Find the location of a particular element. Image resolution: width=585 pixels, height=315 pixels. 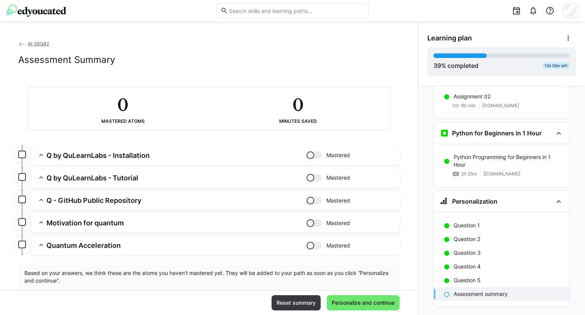

p: Question 2 is located at coordinates (467, 239).